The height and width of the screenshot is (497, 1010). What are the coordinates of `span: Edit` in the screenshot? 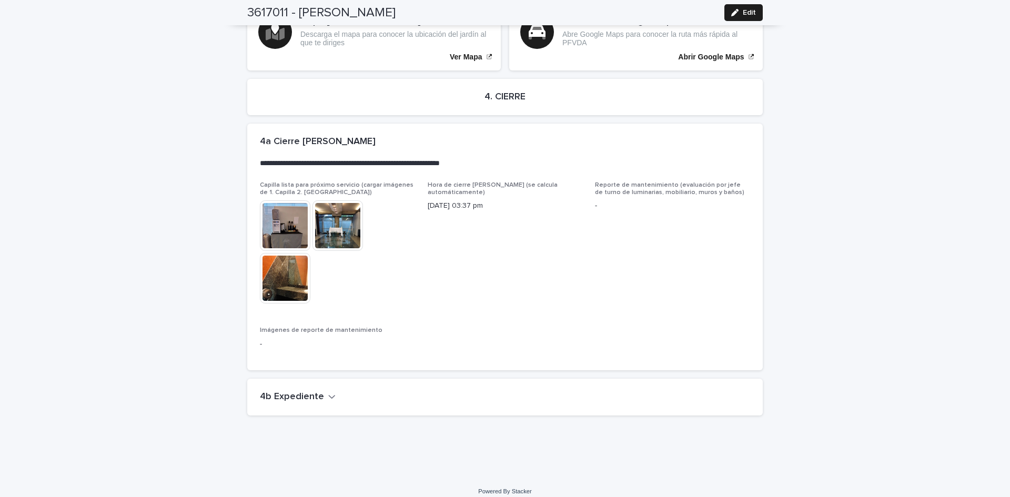 It's located at (749, 13).